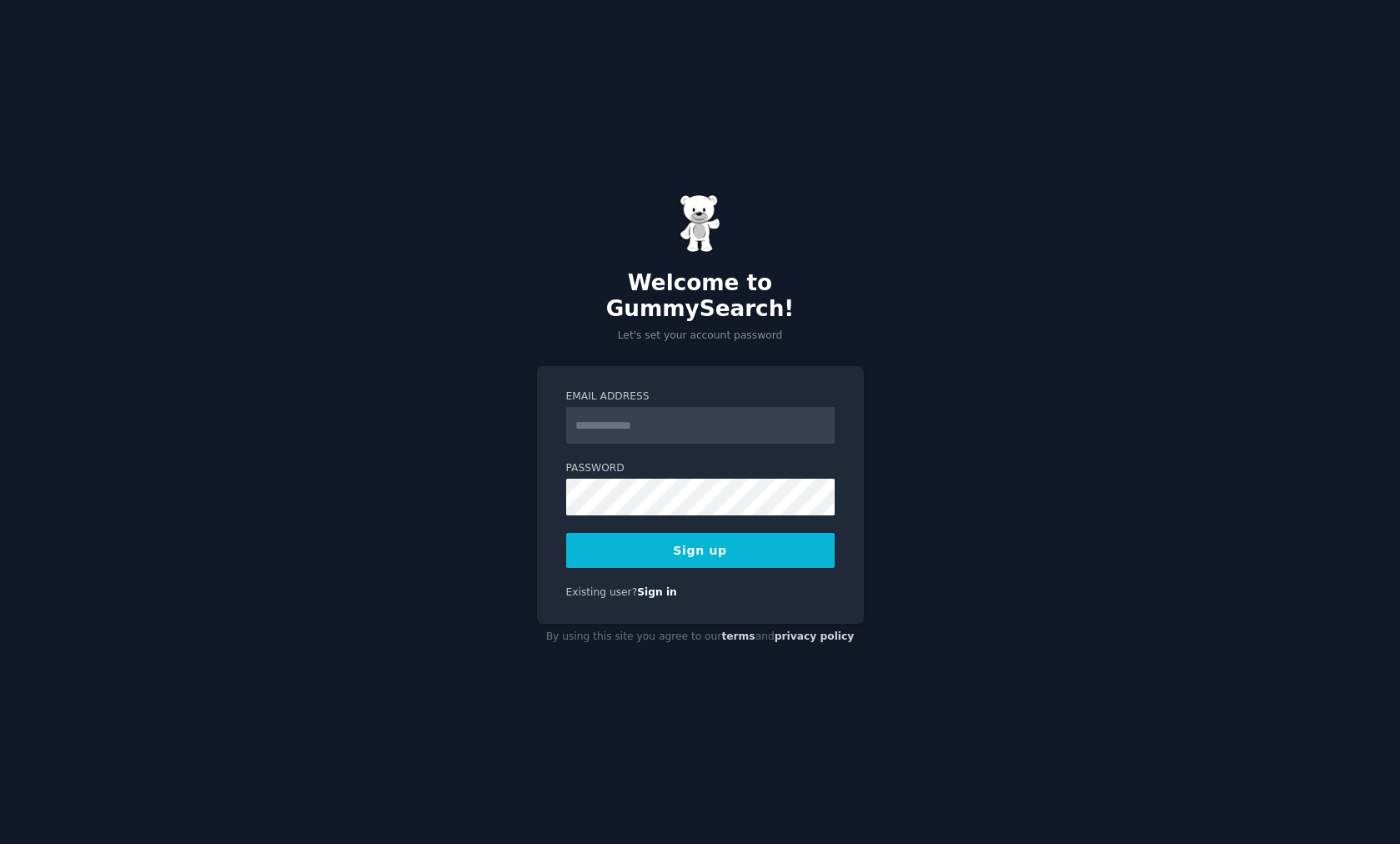 The height and width of the screenshot is (844, 1400). What do you see at coordinates (700, 397) in the screenshot?
I see `label: Email Address` at bounding box center [700, 397].